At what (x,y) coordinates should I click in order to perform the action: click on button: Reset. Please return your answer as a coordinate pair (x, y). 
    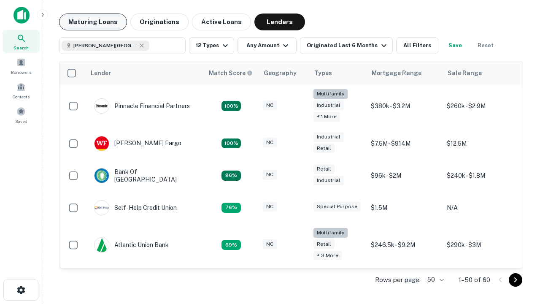
    Looking at the image, I should click on (486, 46).